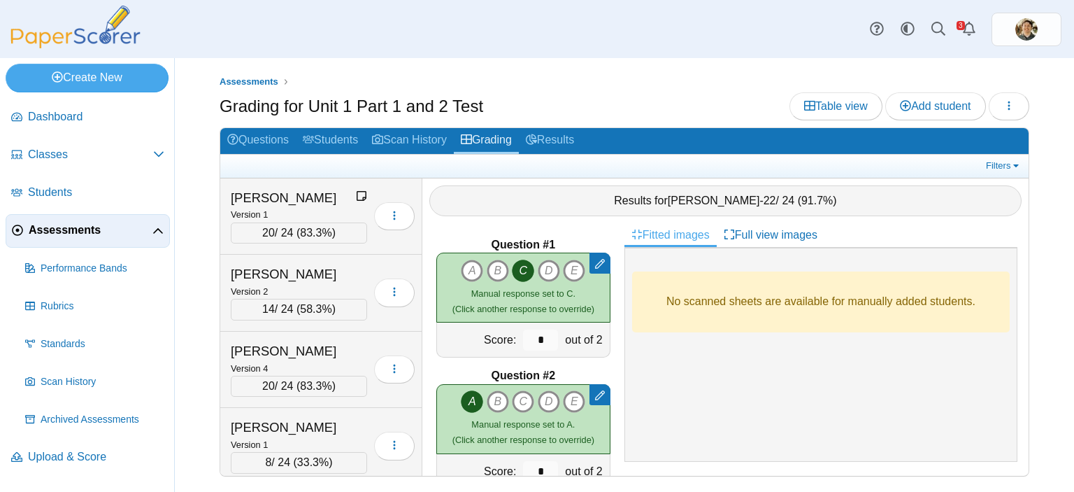 Image resolution: width=1074 pixels, height=492 pixels. Describe the element at coordinates (102, 420) in the screenshot. I see `span: Archived Assessments` at that location.